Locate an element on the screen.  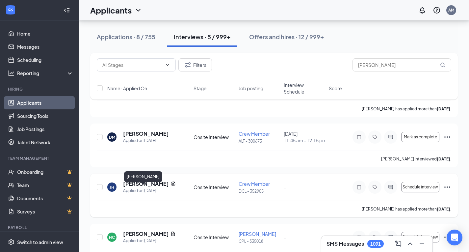
svg: Analysis is located at coordinates (11, 73).